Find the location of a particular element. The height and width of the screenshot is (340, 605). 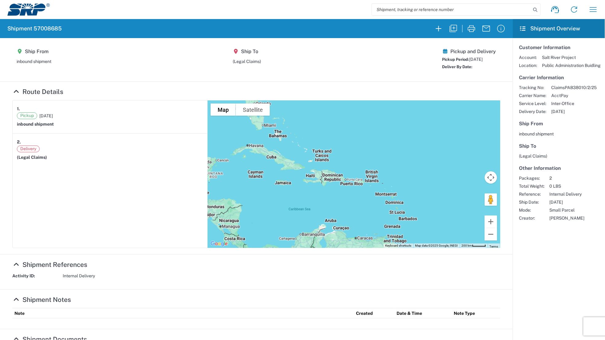

span: 2 is located at coordinates (567, 178).